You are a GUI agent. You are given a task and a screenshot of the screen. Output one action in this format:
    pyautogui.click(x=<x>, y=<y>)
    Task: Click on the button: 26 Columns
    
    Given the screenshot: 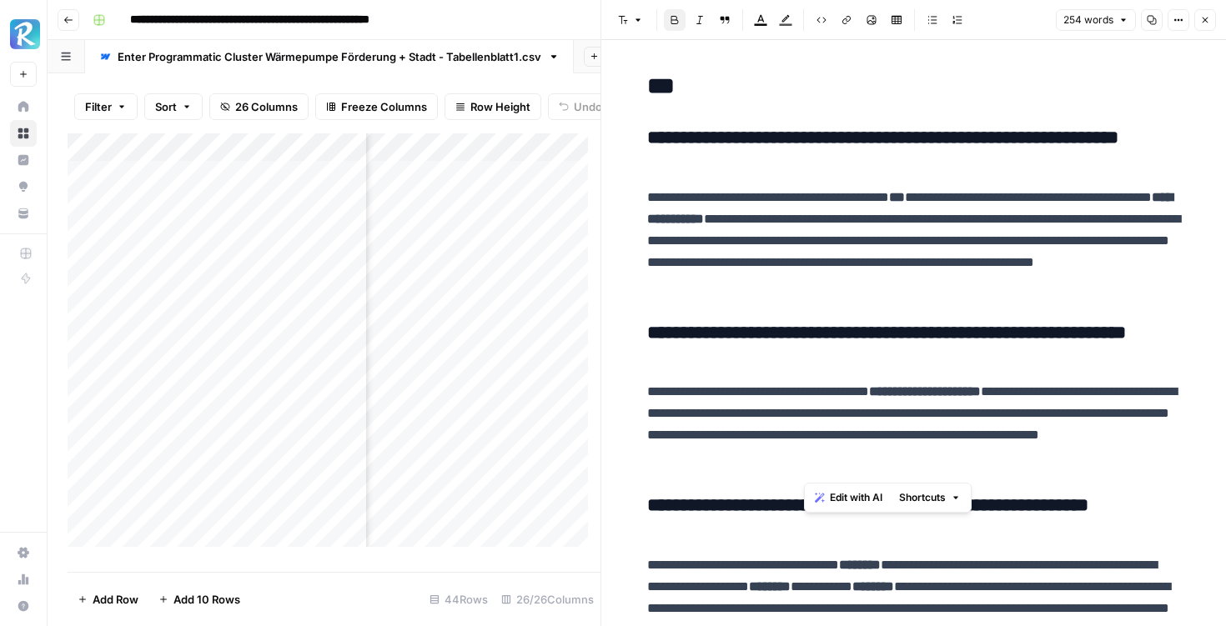 What is the action you would take?
    pyautogui.click(x=258, y=107)
    